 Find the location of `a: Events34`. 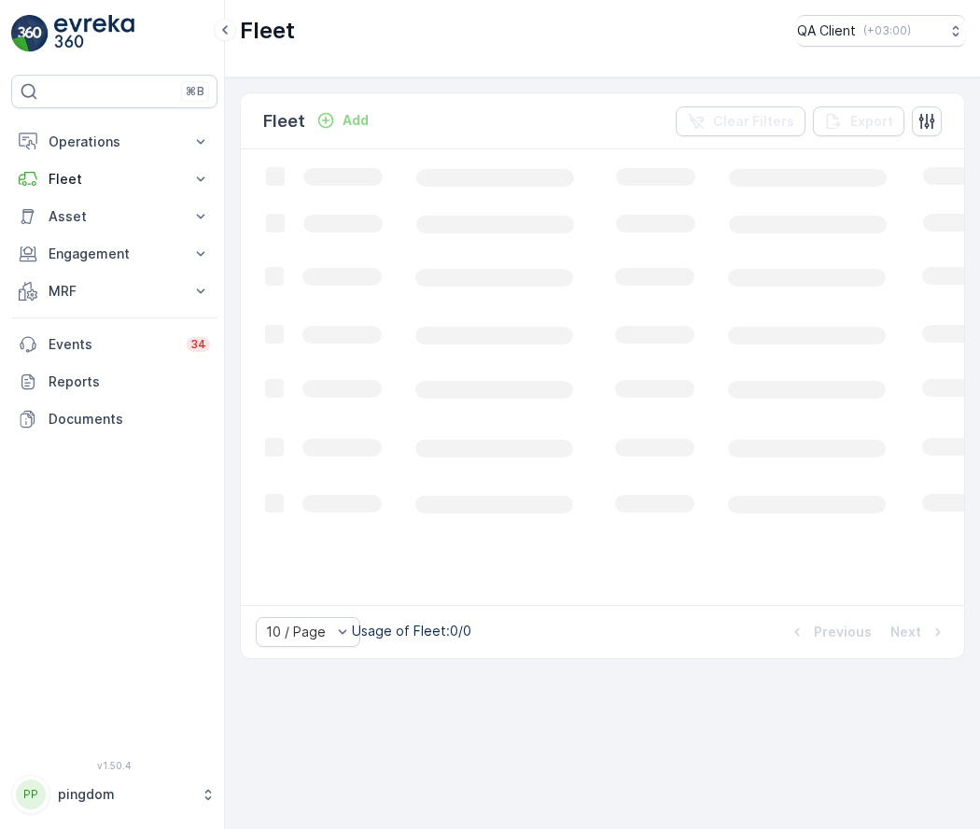

a: Events34 is located at coordinates (114, 345).